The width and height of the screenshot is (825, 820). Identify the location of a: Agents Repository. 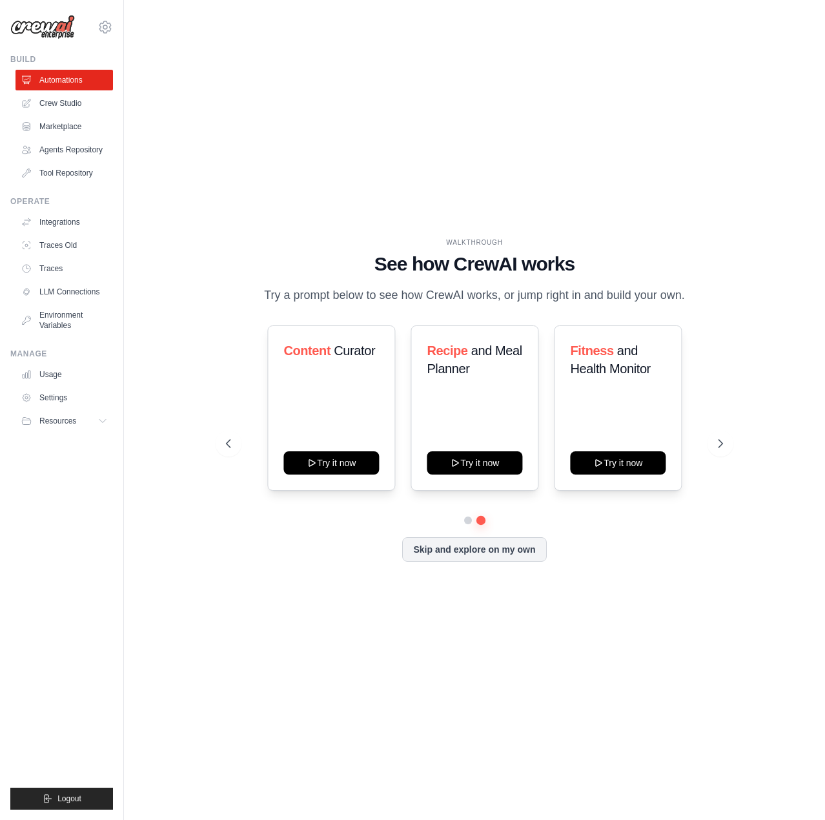
(64, 150).